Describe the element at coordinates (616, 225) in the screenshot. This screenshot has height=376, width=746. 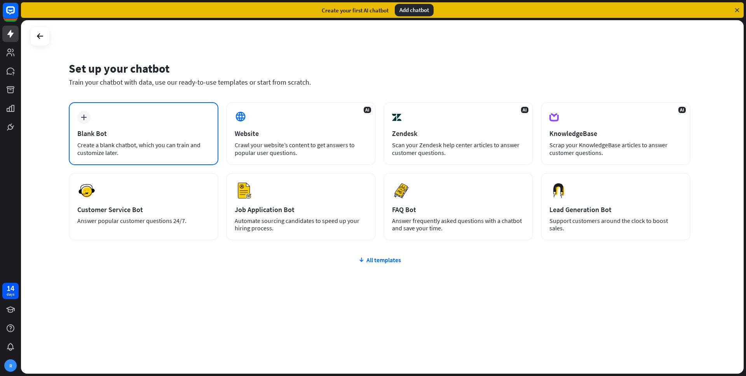
I see `div: Support customers around the clock to boost sales.` at that location.